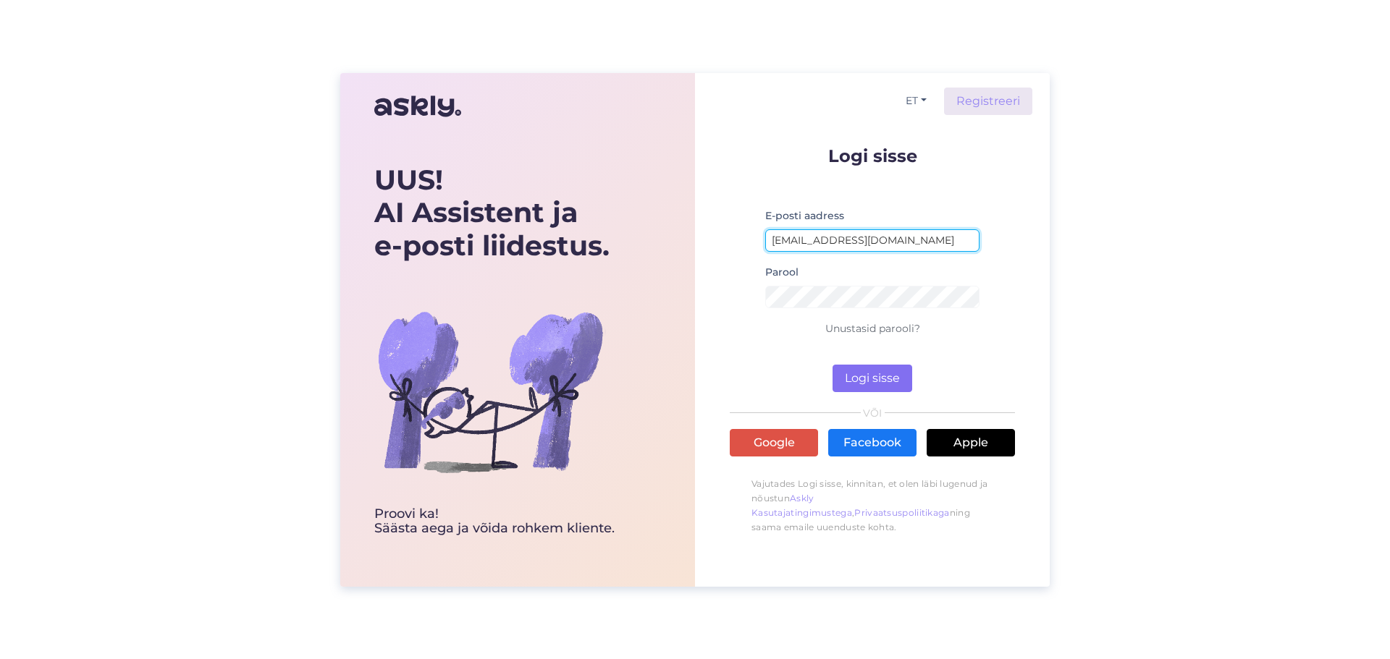 This screenshot has height=659, width=1390. What do you see at coordinates (418, 106) in the screenshot?
I see `img: Askly` at bounding box center [418, 106].